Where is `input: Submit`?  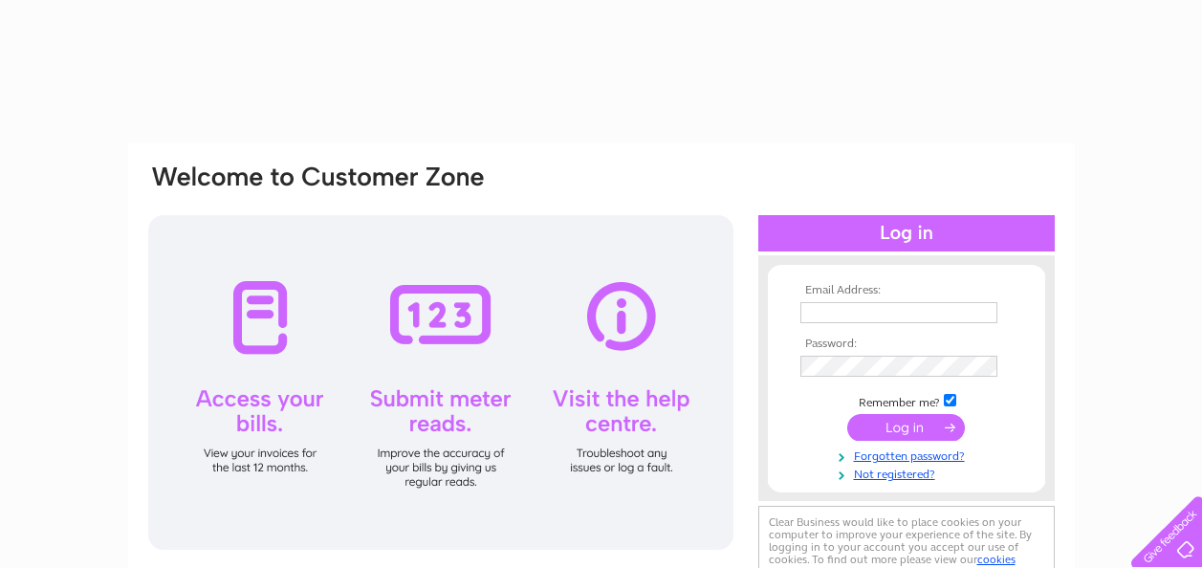 input: Submit is located at coordinates (906, 427).